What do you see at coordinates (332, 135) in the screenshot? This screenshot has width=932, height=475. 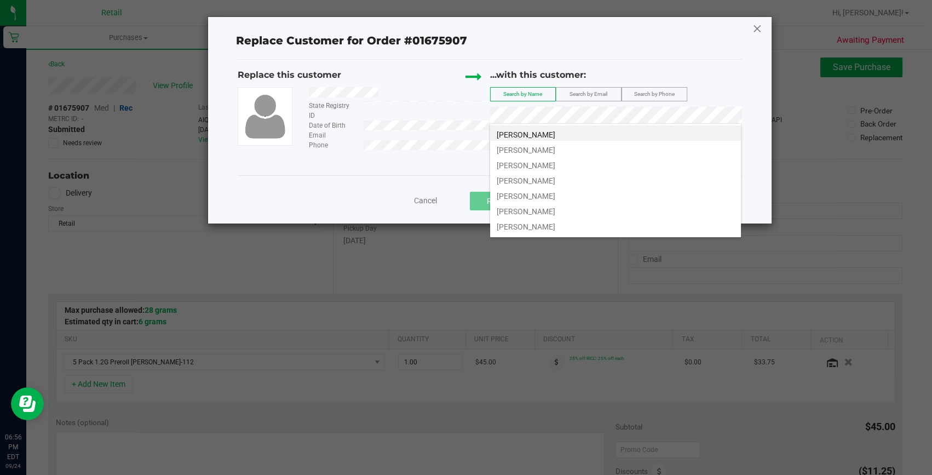 I see `div: Email` at bounding box center [332, 135].